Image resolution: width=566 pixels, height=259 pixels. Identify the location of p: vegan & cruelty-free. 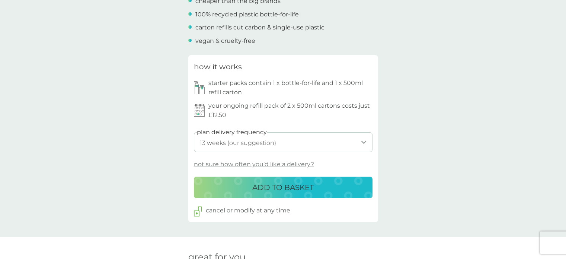
(225, 41).